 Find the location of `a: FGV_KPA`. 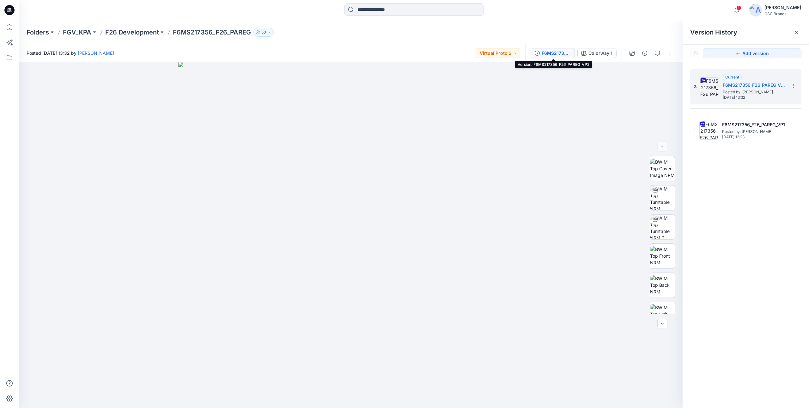

a: FGV_KPA is located at coordinates (77, 32).